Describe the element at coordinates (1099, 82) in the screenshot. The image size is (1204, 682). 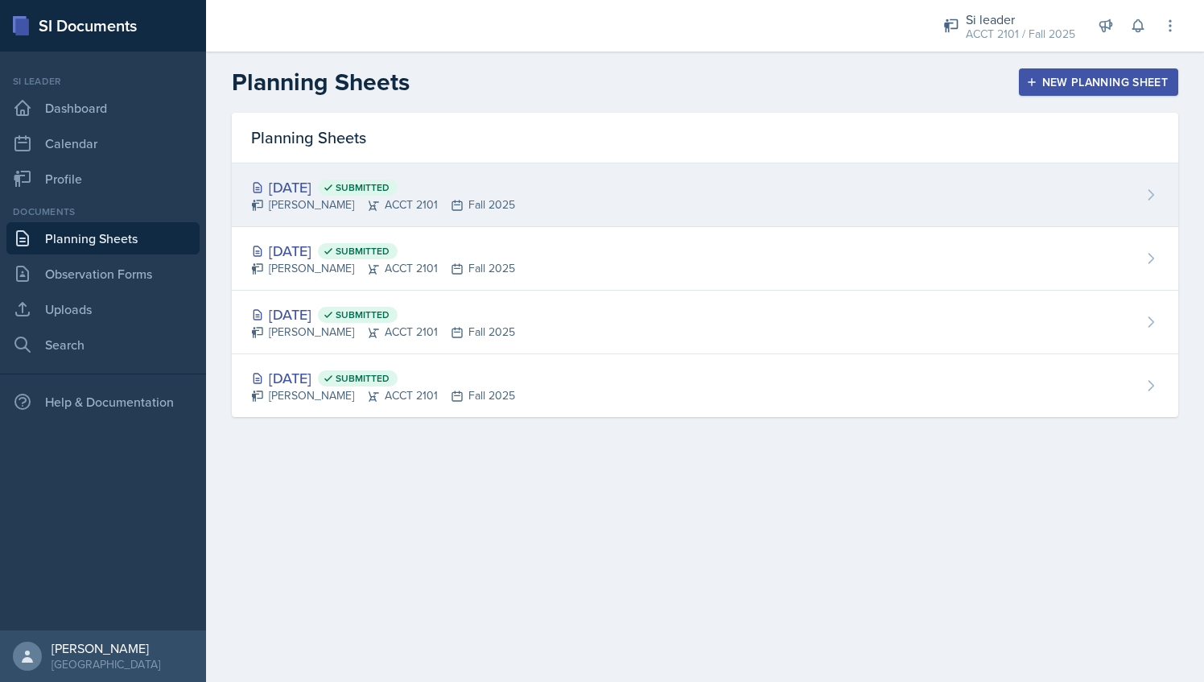
I see `div: New Planning Sheet` at that location.